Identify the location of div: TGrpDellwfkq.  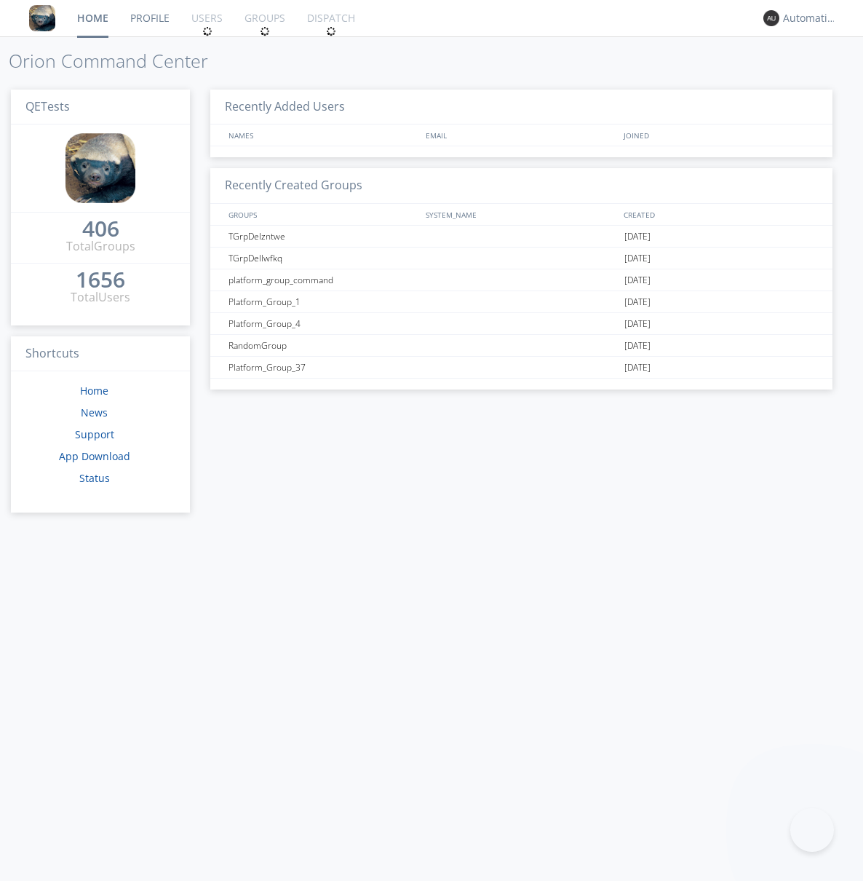
(323, 258).